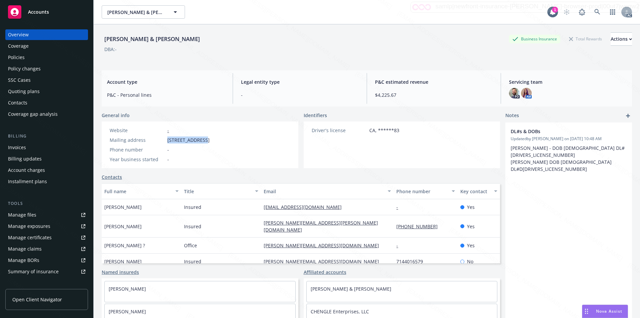 The width and height of the screenshot is (640, 318). What do you see at coordinates (120, 272) in the screenshot?
I see `a: Named insureds` at bounding box center [120, 272].